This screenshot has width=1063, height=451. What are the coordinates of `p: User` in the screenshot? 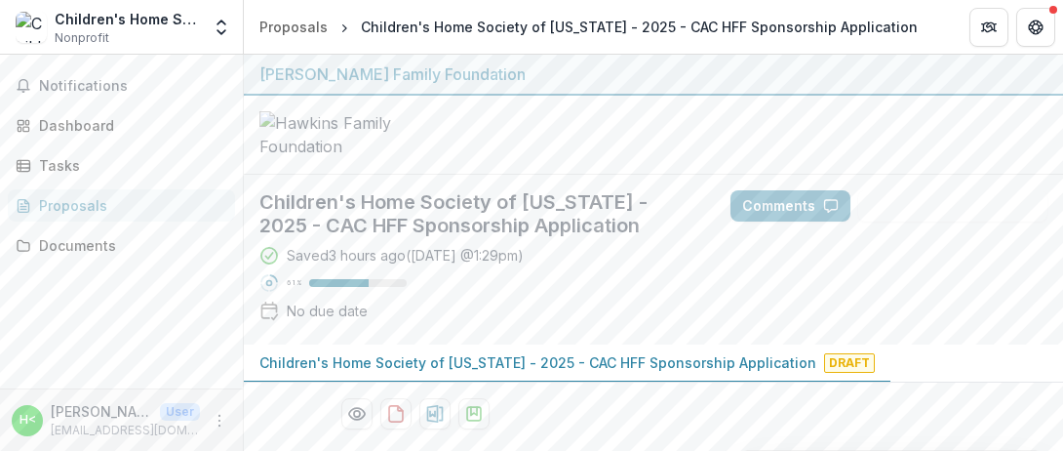 It's located at (179, 412).